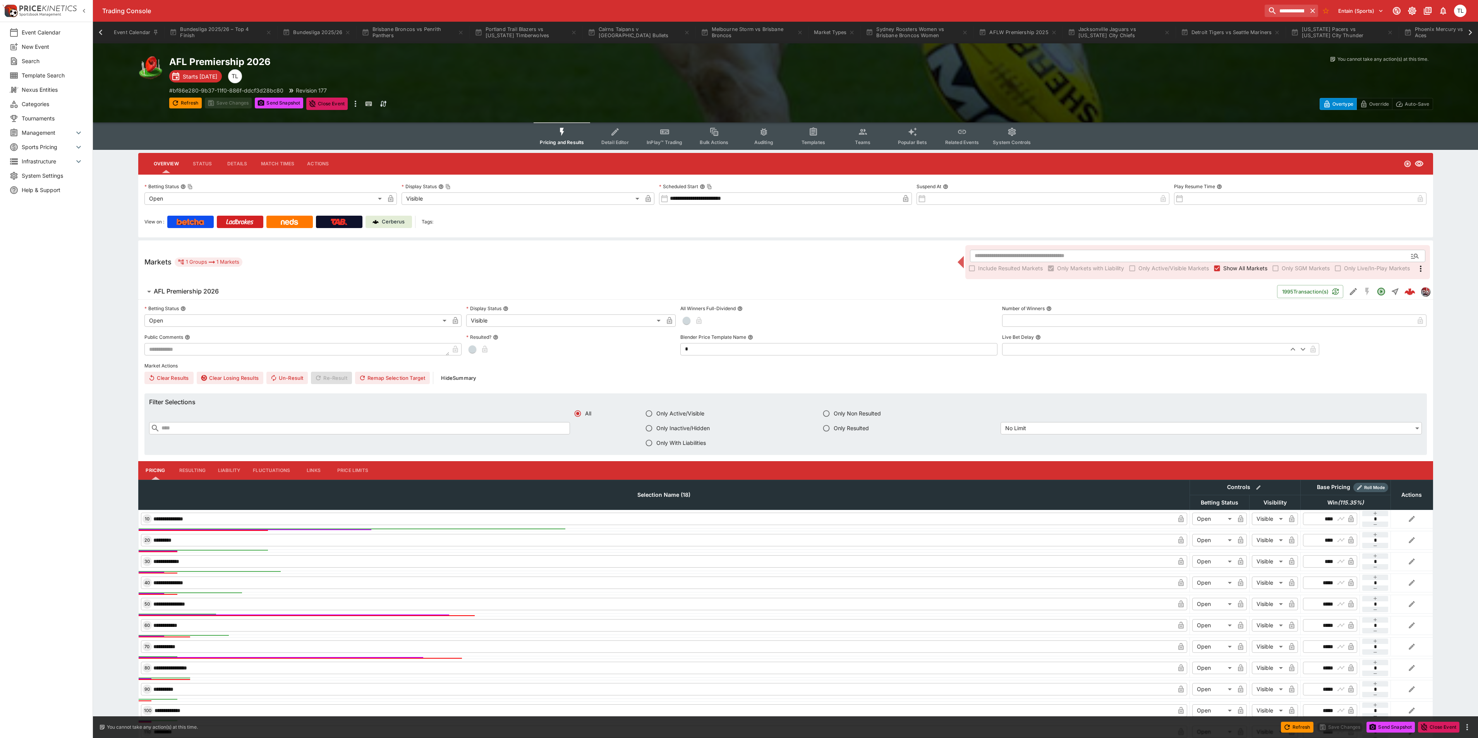 The height and width of the screenshot is (738, 1478). I want to click on button: more, so click(356, 104).